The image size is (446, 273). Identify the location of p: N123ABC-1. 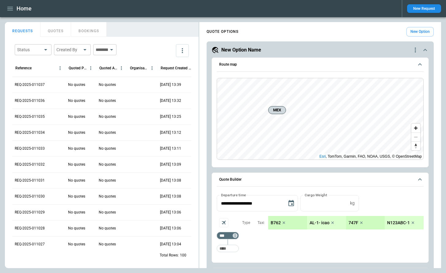
(398, 222).